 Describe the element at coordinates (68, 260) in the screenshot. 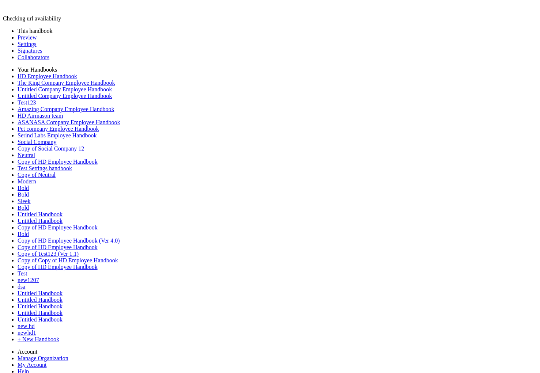

I see `a: Copy of Copy of HD Employee Handbook` at that location.